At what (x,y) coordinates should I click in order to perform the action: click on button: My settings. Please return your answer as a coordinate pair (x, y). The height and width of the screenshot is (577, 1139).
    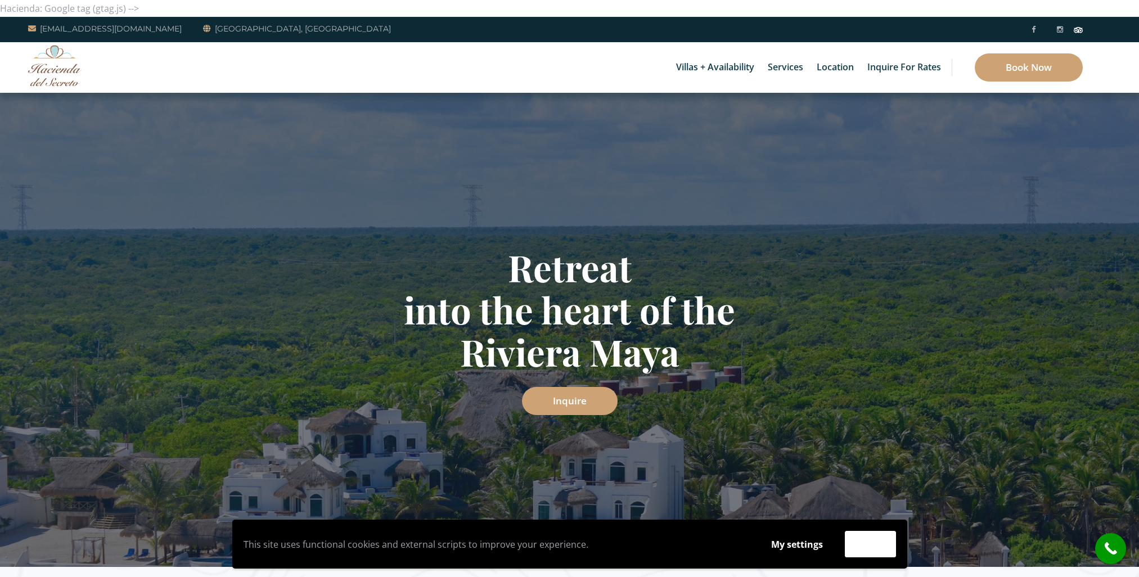
    Looking at the image, I should click on (797, 545).